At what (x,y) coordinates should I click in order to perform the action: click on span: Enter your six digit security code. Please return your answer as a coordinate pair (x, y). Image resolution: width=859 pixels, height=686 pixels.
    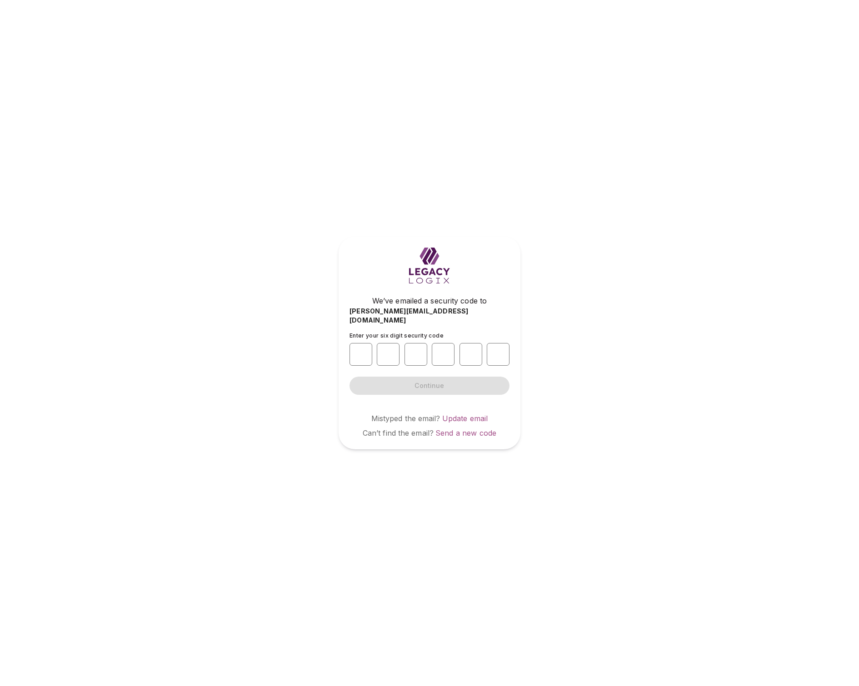
    Looking at the image, I should click on (396, 335).